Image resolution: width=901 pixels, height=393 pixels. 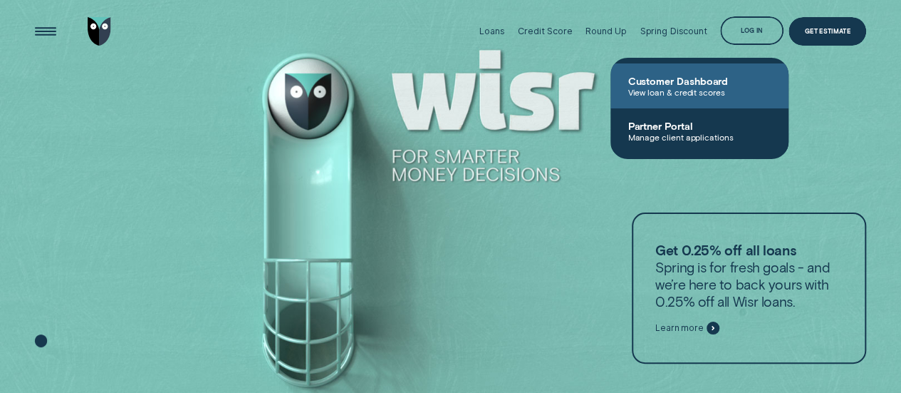 What do you see at coordinates (827, 31) in the screenshot?
I see `a: Get Estimate` at bounding box center [827, 31].